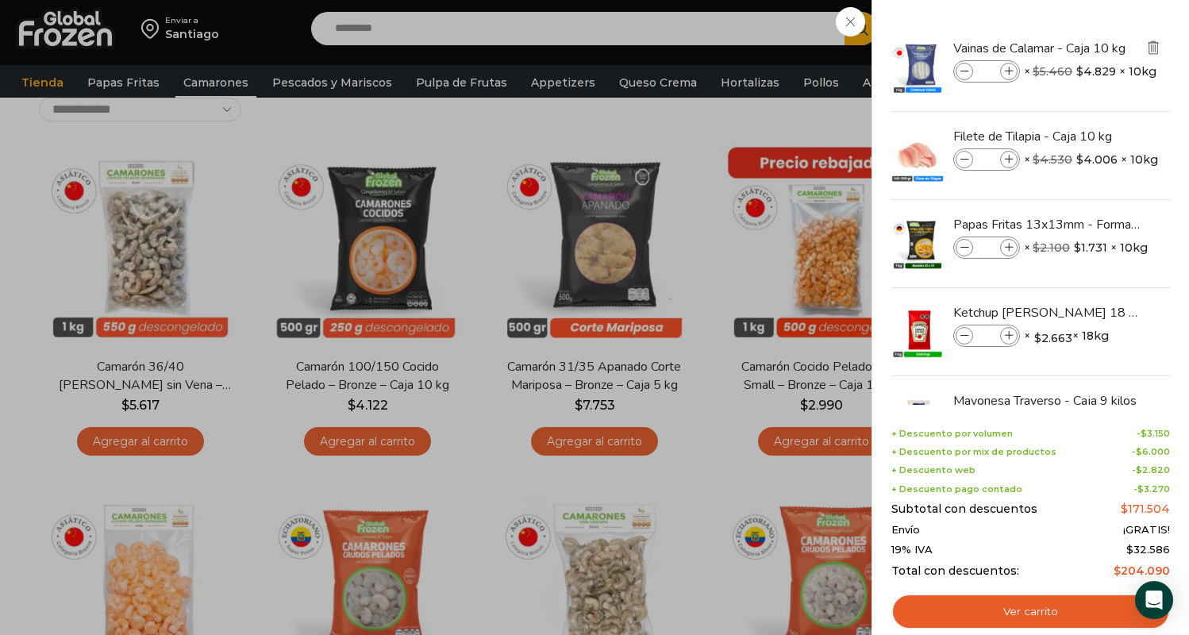  I want to click on bdi: 171.504, so click(1146, 509).